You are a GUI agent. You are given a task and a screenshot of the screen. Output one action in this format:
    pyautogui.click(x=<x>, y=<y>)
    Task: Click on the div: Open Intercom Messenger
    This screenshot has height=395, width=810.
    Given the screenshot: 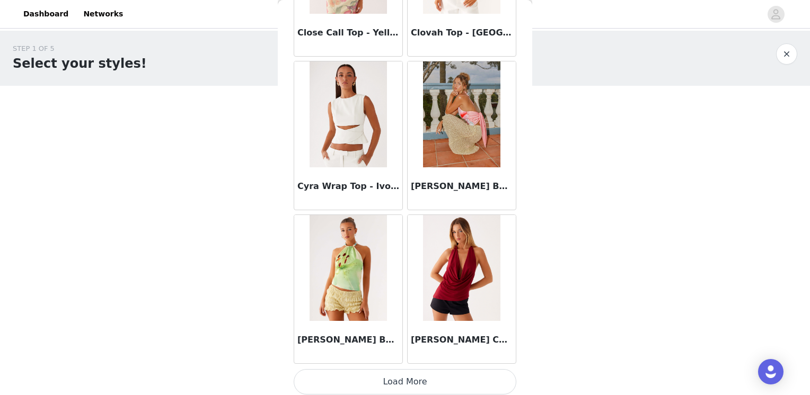 What is the action you would take?
    pyautogui.click(x=771, y=372)
    